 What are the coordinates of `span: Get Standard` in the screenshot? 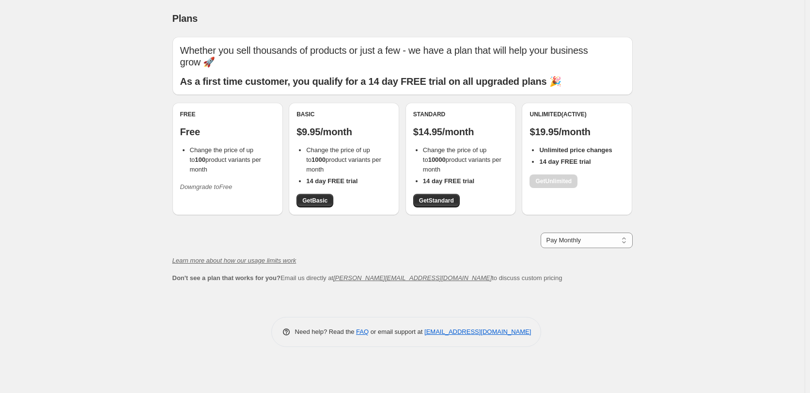 It's located at (437, 201).